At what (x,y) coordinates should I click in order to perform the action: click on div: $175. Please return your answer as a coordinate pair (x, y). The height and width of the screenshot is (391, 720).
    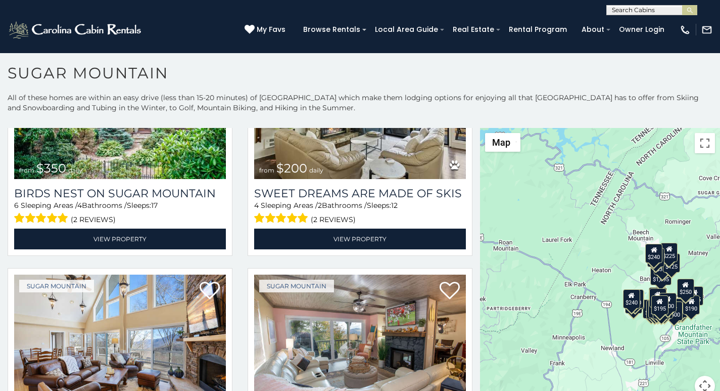
    Looking at the image, I should click on (657, 308).